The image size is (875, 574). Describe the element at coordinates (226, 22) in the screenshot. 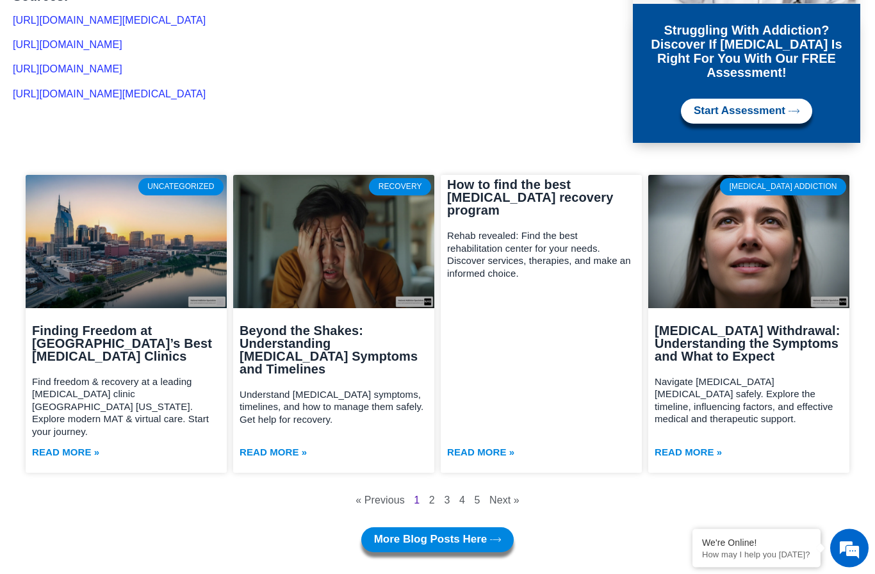

I see `div: Minimize live chat window` at that location.